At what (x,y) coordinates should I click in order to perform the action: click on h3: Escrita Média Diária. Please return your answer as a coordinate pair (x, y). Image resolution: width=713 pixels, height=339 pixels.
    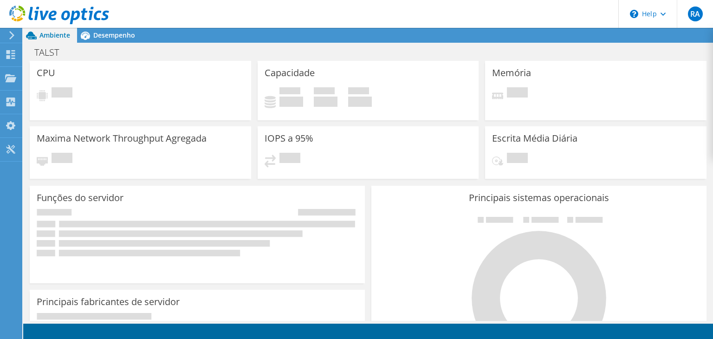
    Looking at the image, I should click on (535, 138).